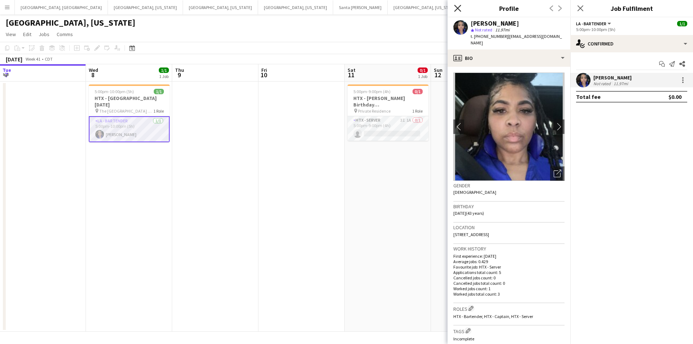 The width and height of the screenshot is (693, 344). Describe the element at coordinates (33, 59) in the screenshot. I see `span: Week 41` at that location.